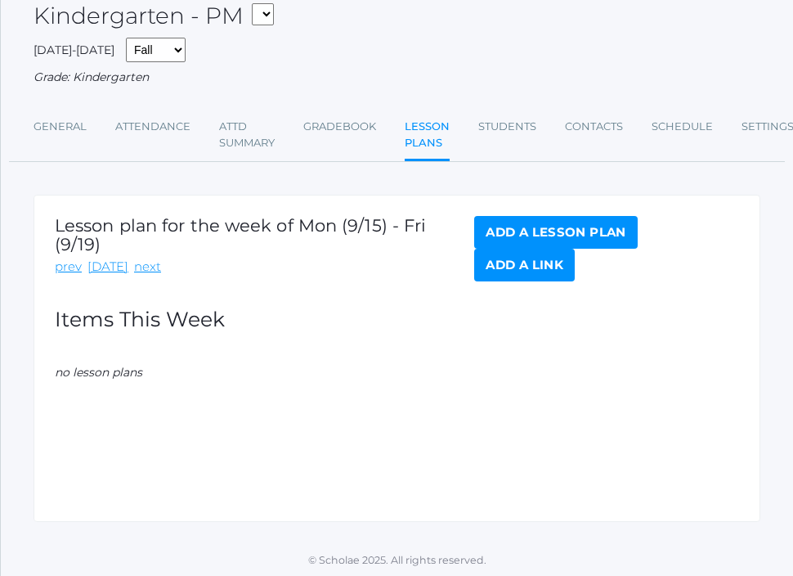  I want to click on a: General, so click(60, 127).